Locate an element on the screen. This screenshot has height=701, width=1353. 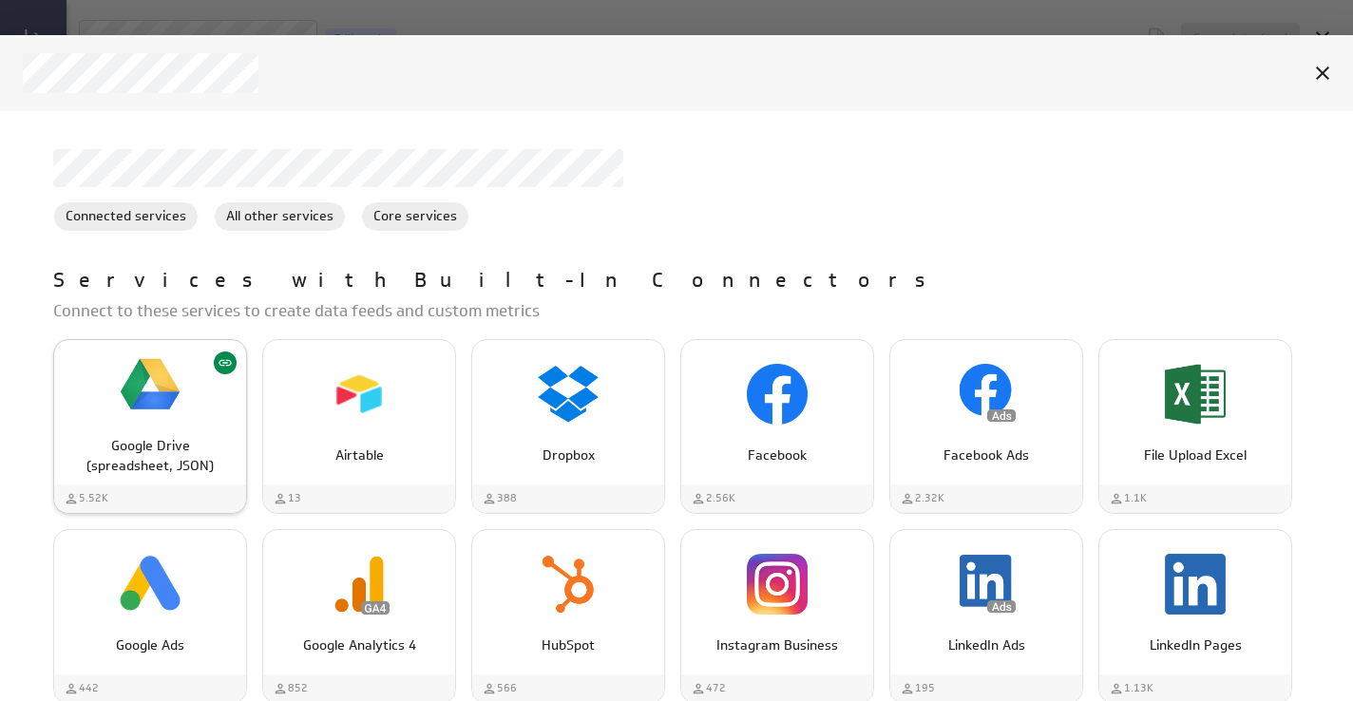
div: Used by 1,128 customers is located at coordinates (1130, 688).